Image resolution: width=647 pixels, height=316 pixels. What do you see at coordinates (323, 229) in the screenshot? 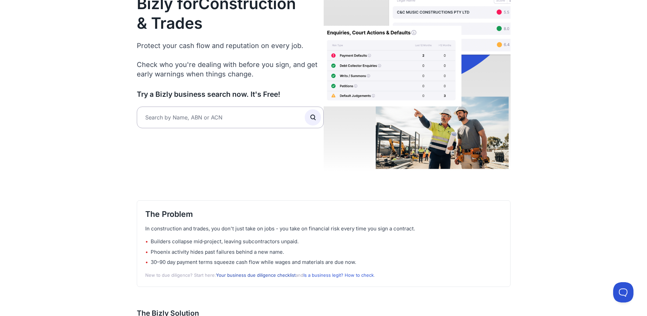
I see `p: In construction and trades, you don't just take on jobs - you take on financial risk every time y...` at bounding box center [323, 229].